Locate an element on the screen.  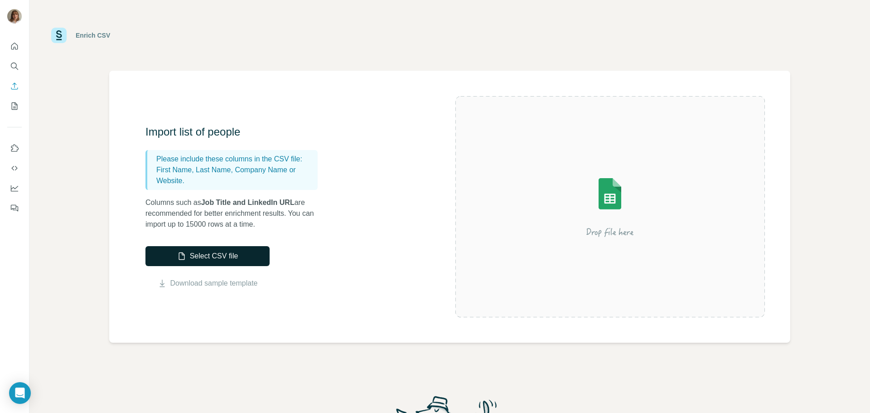
button: Search is located at coordinates (15, 66).